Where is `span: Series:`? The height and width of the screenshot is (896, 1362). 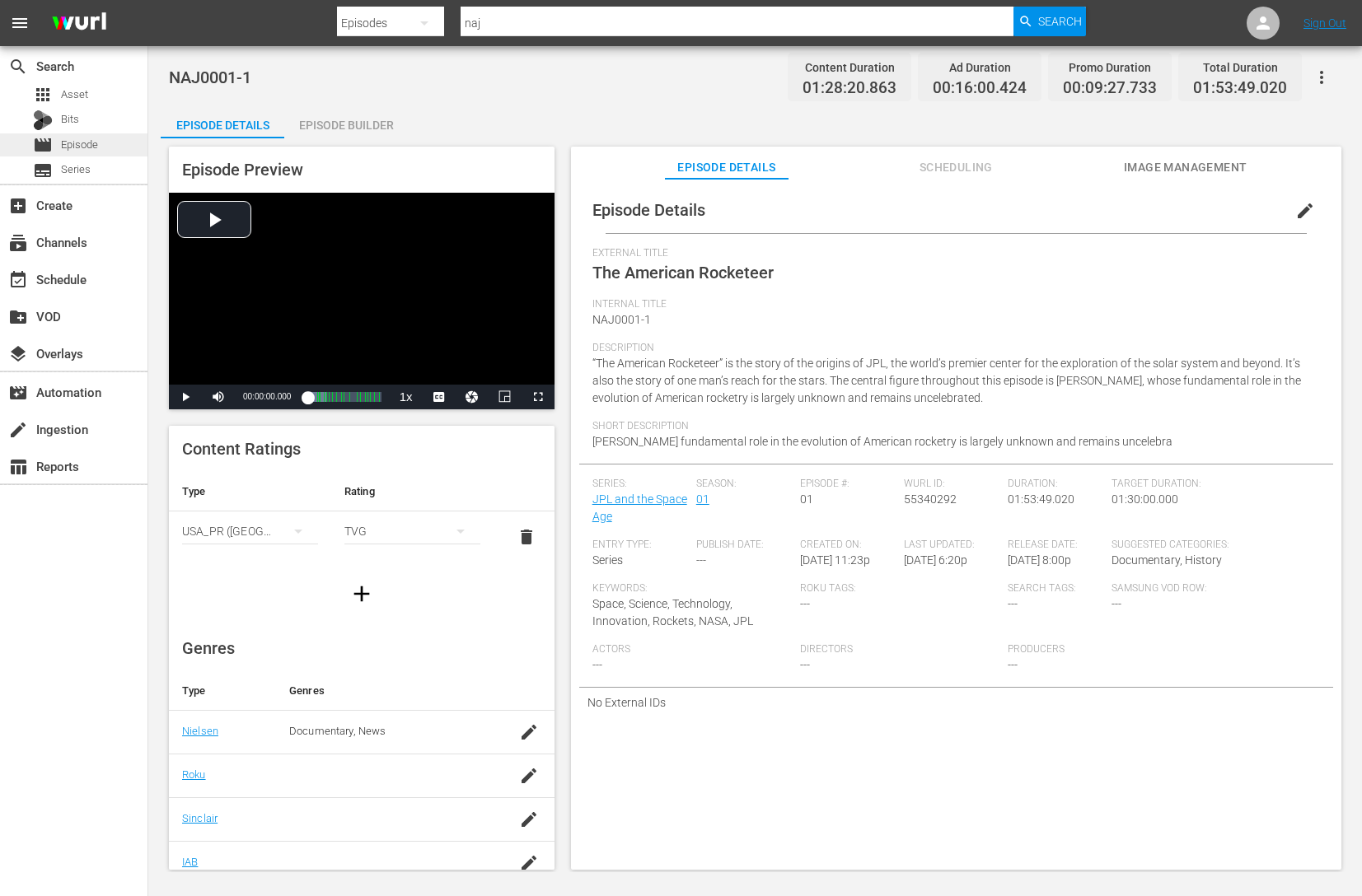
span: Series: is located at coordinates (640, 484).